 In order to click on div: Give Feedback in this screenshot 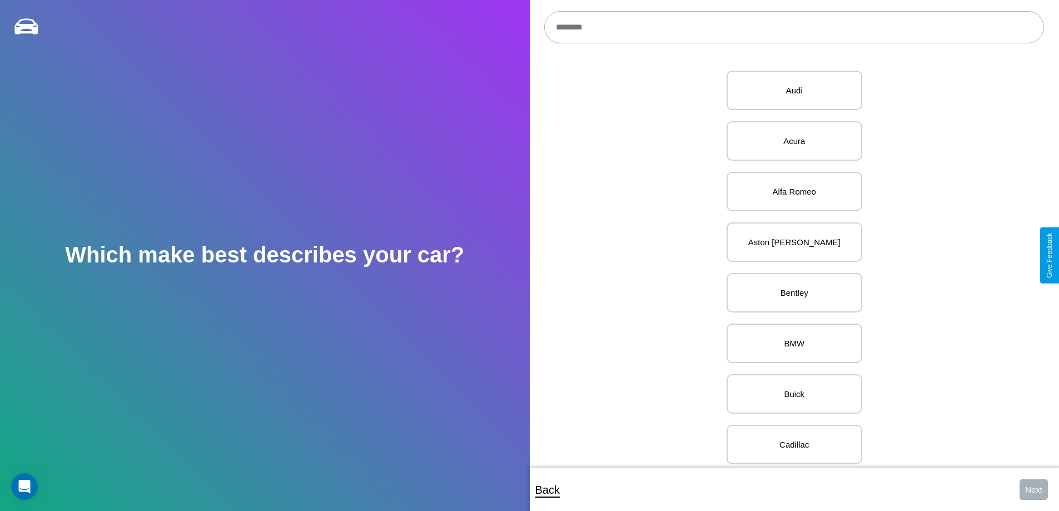, I will do `click(1049, 255)`.